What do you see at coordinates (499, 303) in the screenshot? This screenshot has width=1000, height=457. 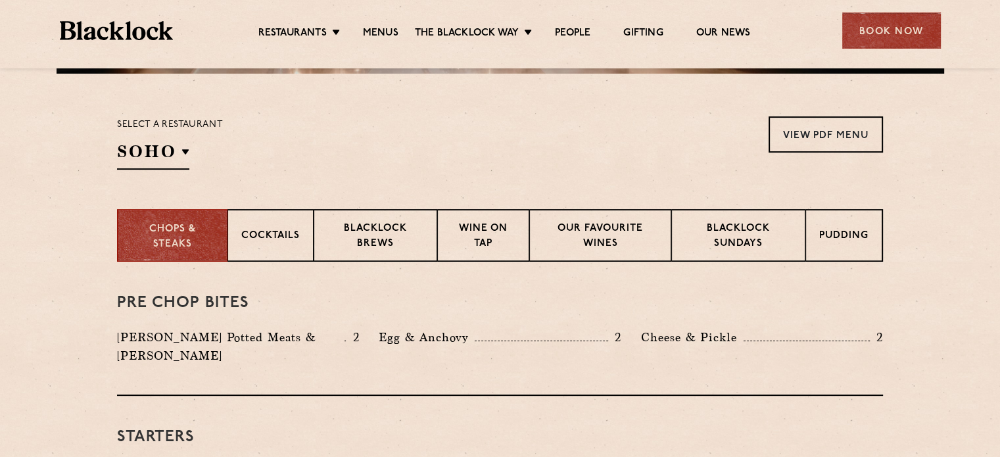 I see `h3: Pre Chop Bites` at bounding box center [499, 303].